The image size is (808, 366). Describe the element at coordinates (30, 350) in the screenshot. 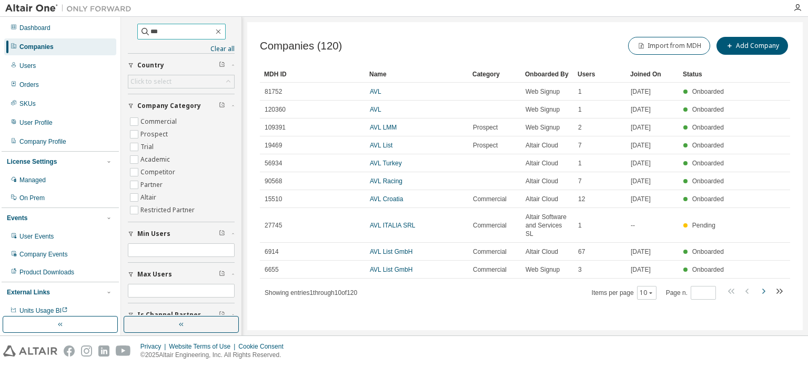

I see `img: altair_logo.svg` at that location.